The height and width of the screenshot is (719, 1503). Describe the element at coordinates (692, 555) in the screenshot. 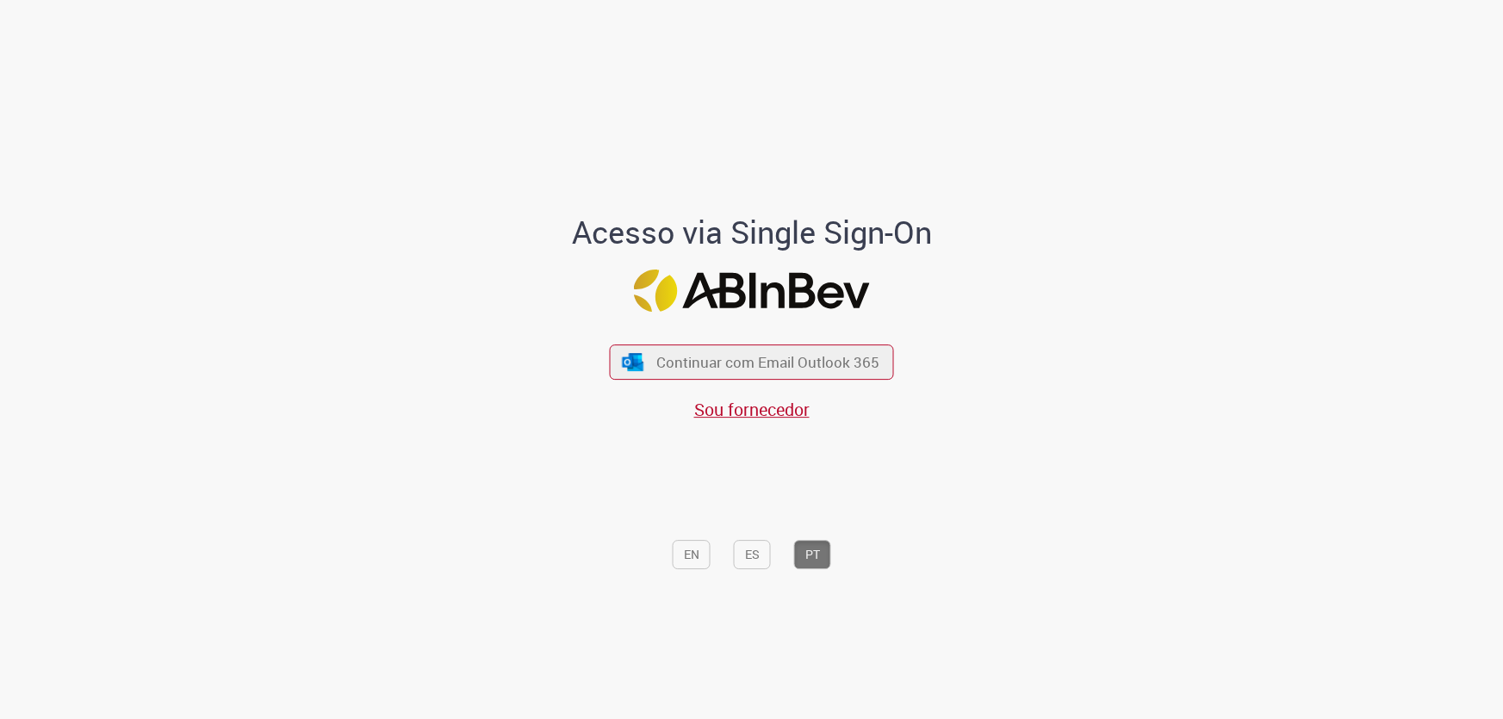

I see `button: EN` at that location.